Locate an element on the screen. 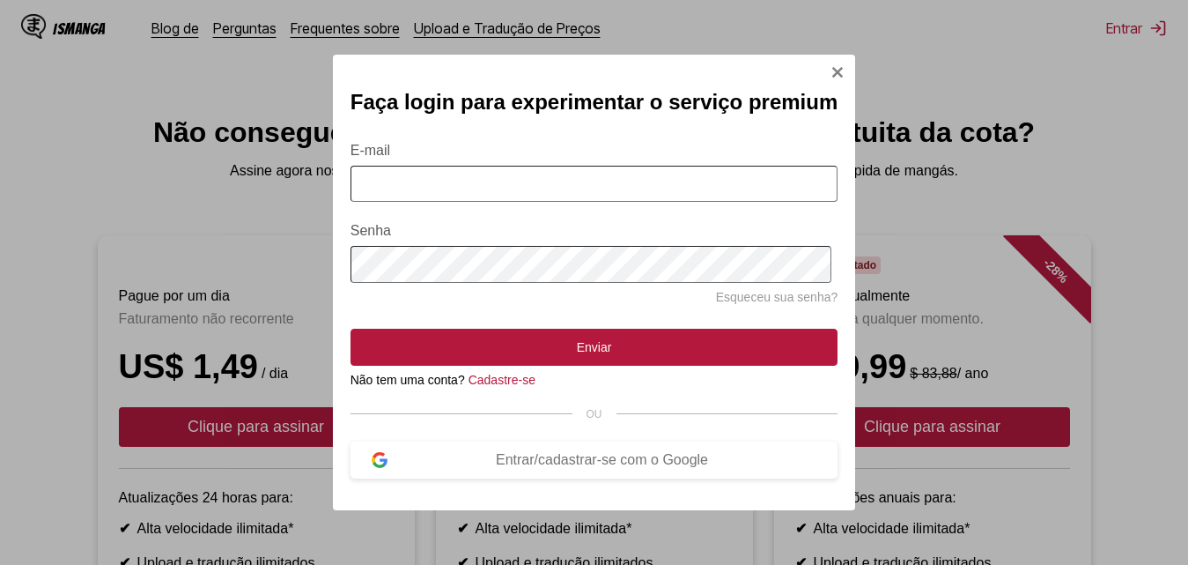  font: Esqueceu sua senha? is located at coordinates (777, 297).